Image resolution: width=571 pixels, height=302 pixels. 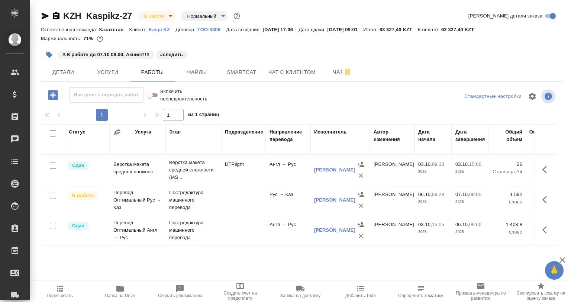 I want to click on span: Чат с клиентом, so click(x=292, y=72).